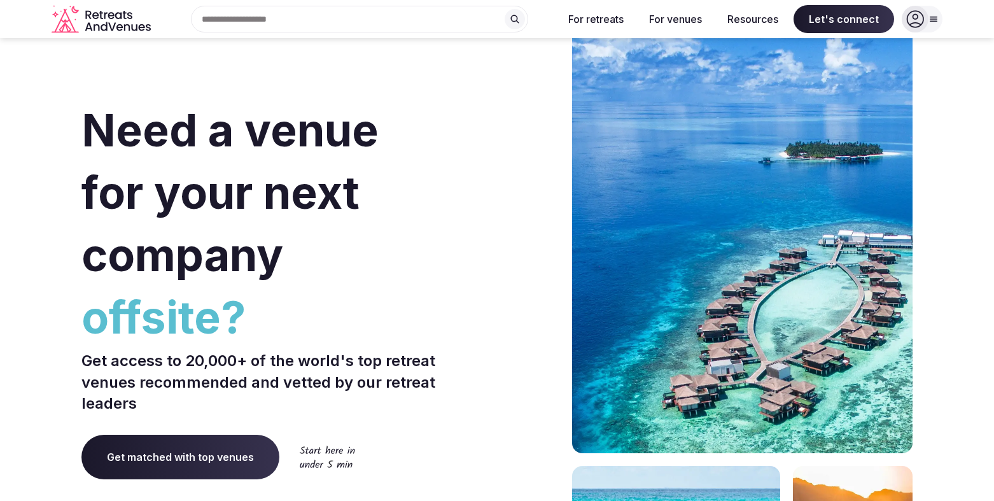 The image size is (994, 501). I want to click on img: Start here in under 5 min, so click(327, 456).